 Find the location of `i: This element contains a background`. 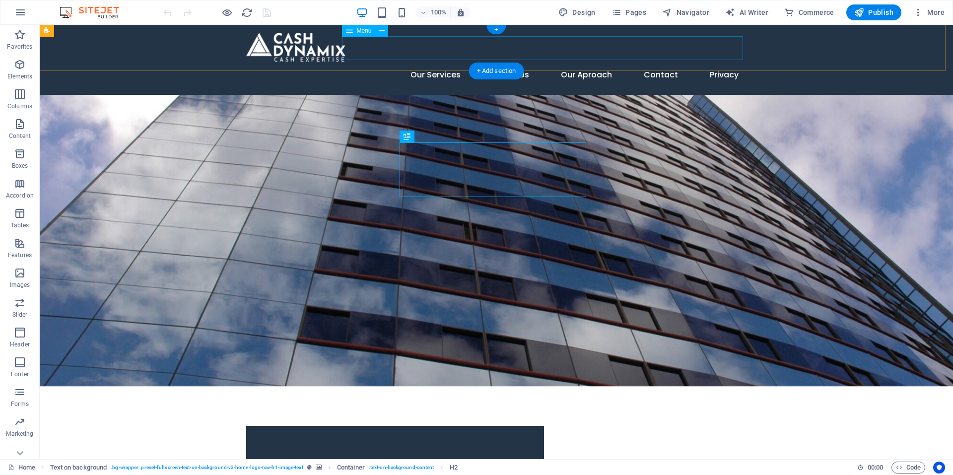

i: This element contains a background is located at coordinates (319, 467).